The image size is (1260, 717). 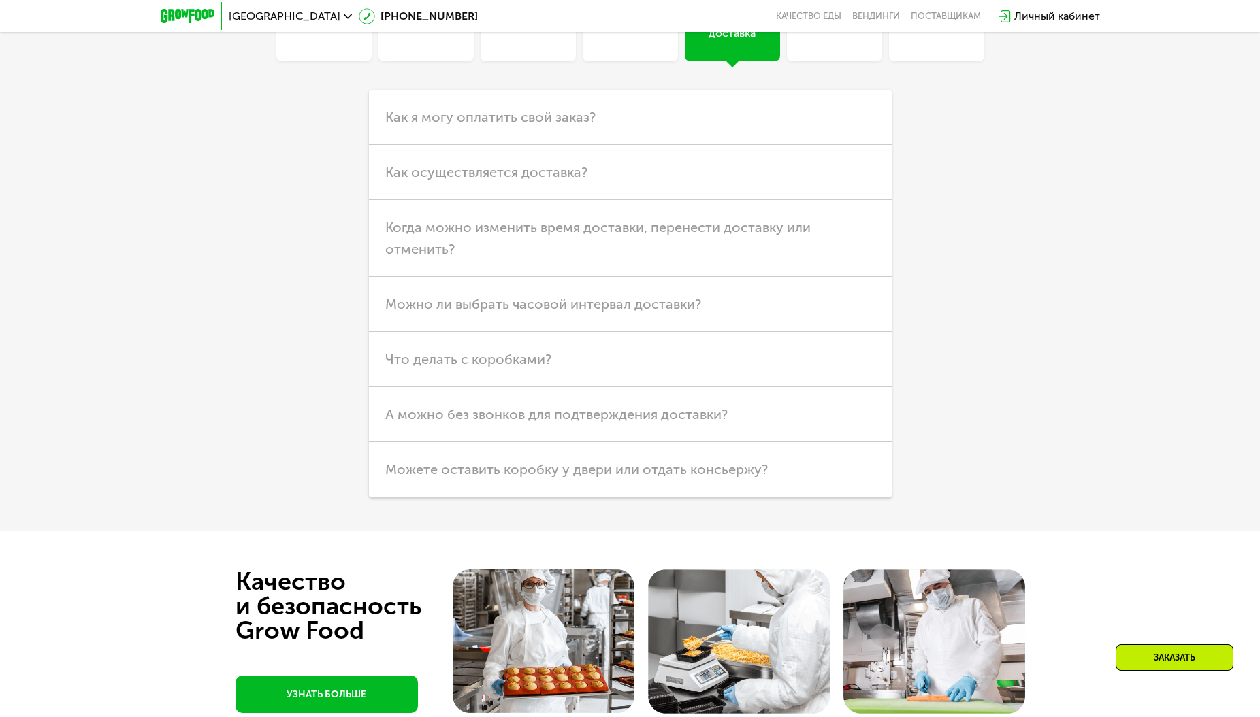 I want to click on span: Когда можно изменить время доставки, перенести доставку или отменить?, so click(x=597, y=238).